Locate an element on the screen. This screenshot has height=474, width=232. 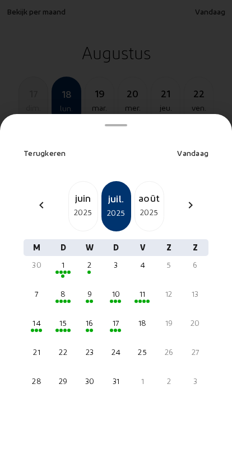
div: 17 is located at coordinates (115, 323).